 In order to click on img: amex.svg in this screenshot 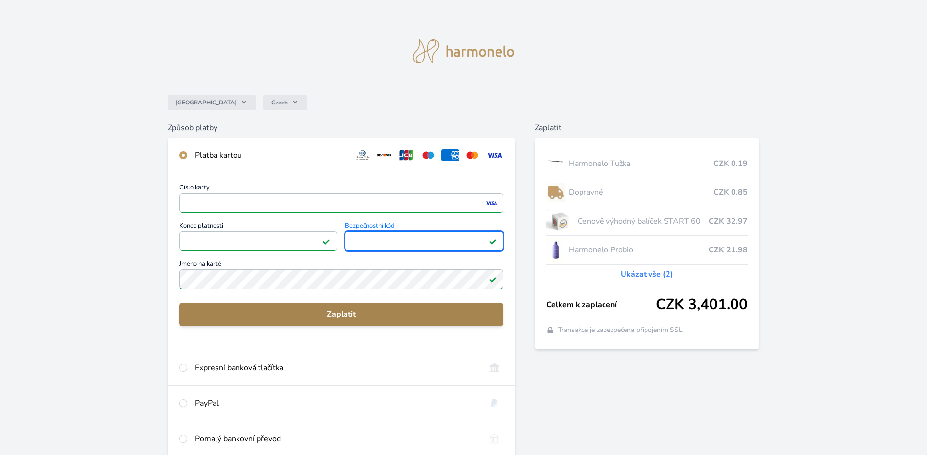, I will do `click(450, 155)`.